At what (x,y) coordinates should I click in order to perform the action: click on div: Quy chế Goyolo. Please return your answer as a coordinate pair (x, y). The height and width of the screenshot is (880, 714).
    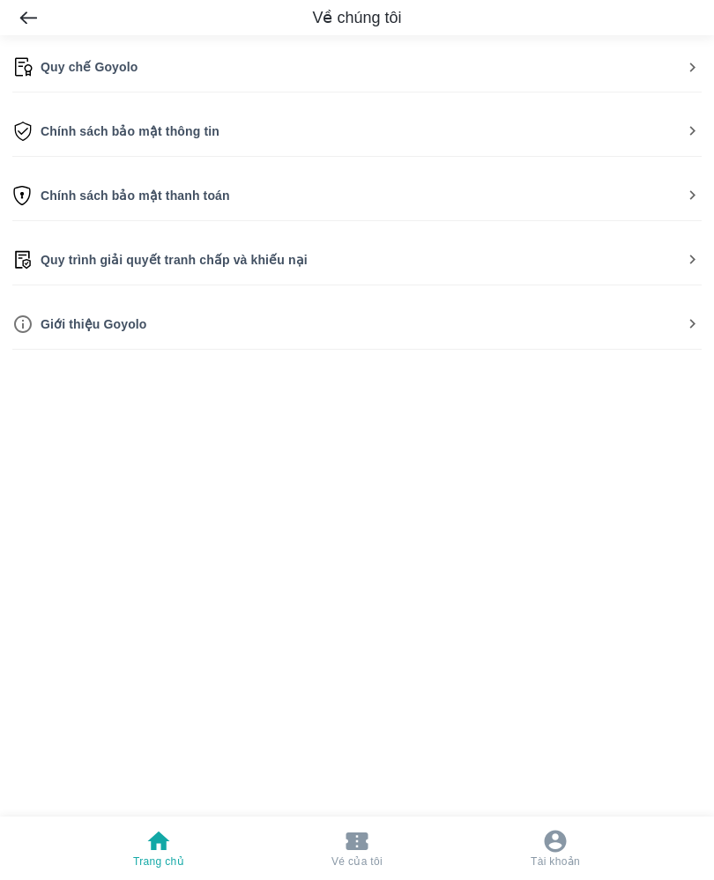
    Looking at the image, I should click on (357, 67).